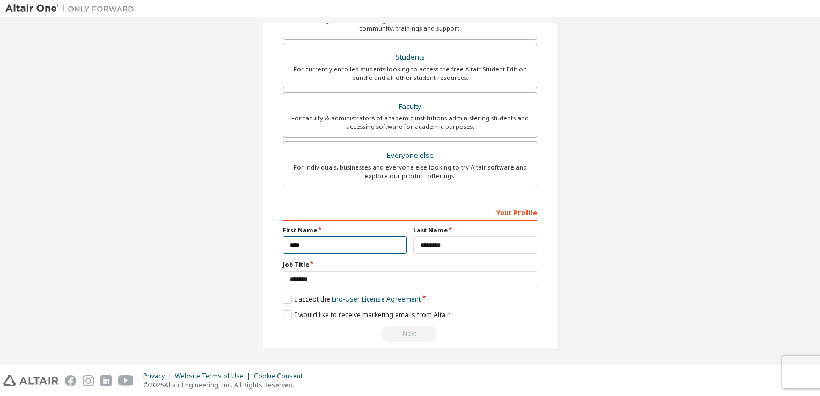  What do you see at coordinates (214, 376) in the screenshot?
I see `div: Website Terms of Use` at bounding box center [214, 376].